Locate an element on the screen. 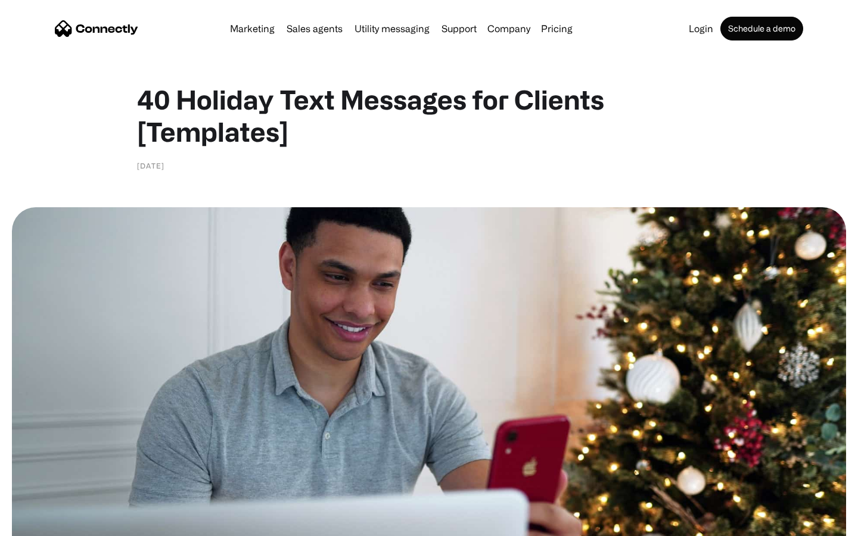 This screenshot has width=858, height=536. div: Company is located at coordinates (509, 29).